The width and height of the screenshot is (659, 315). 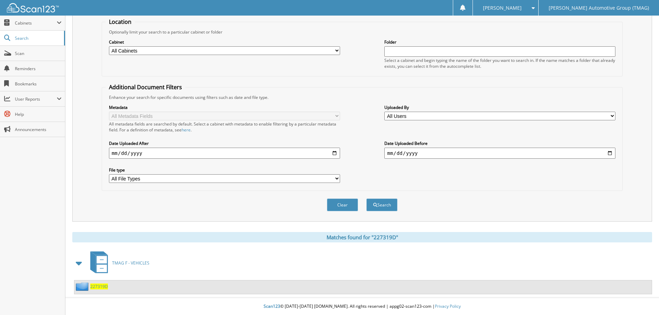 What do you see at coordinates (225, 170) in the screenshot?
I see `label: File type` at bounding box center [225, 170].